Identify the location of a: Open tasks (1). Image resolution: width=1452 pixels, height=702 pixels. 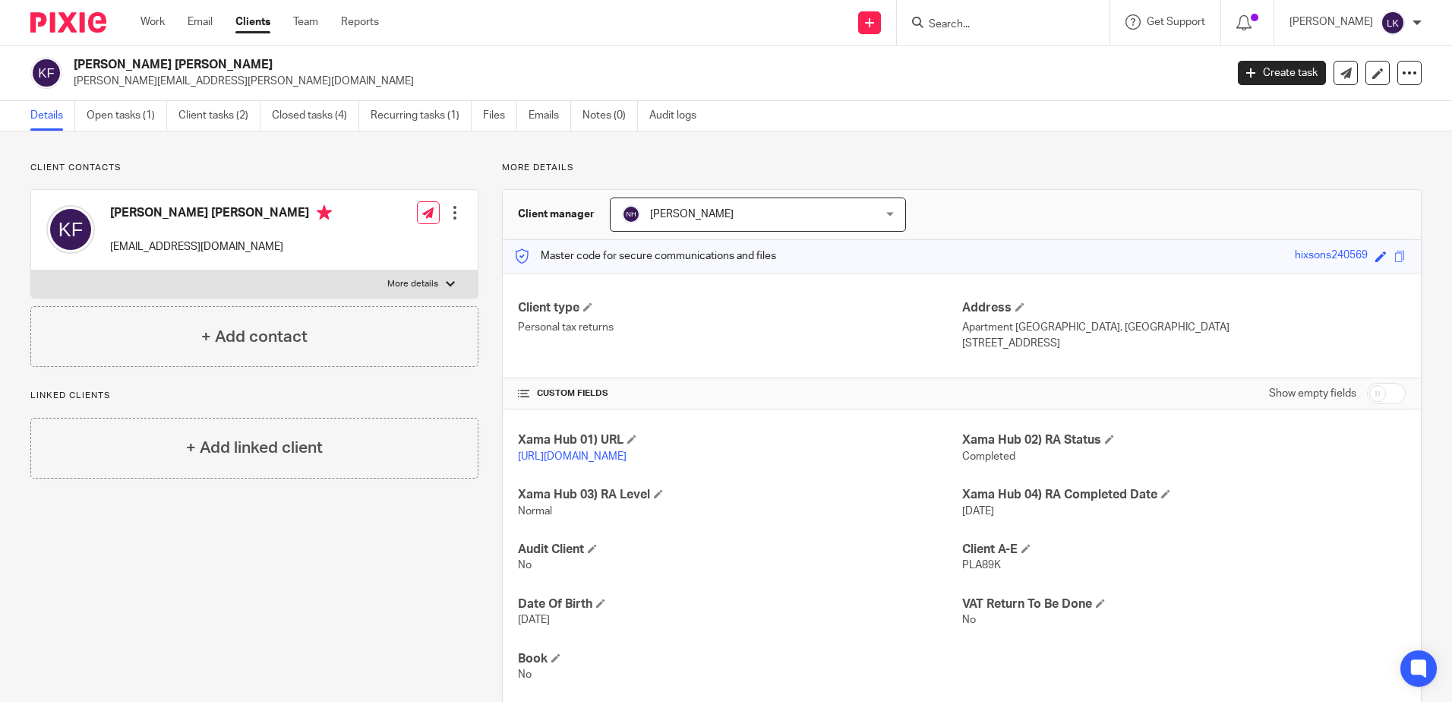
(127, 115).